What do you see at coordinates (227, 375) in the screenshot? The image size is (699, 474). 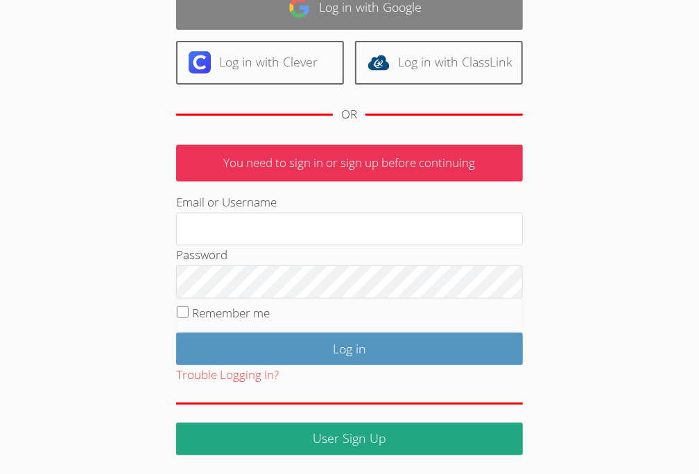 I see `button: Trouble Logging In?` at bounding box center [227, 375].